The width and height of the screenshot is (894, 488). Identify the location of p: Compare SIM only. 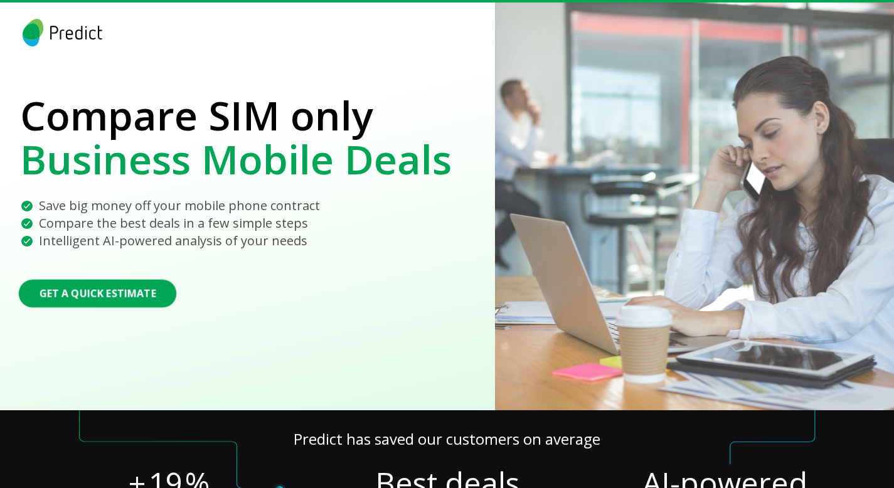
(236, 115).